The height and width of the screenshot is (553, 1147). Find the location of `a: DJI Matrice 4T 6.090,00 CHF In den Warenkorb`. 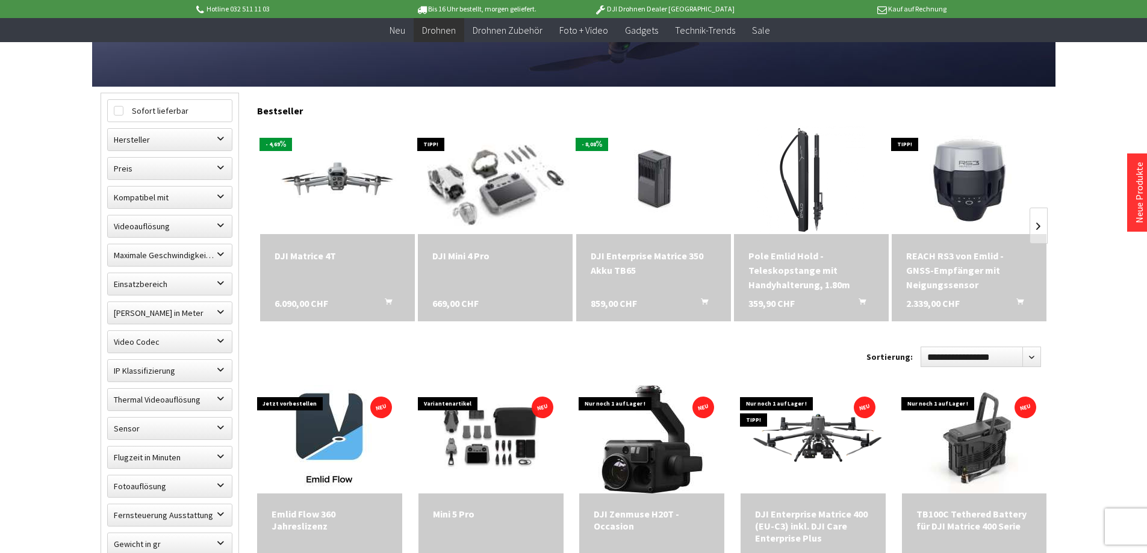

a: DJI Matrice 4T 6.090,00 CHF In den Warenkorb is located at coordinates (337, 256).